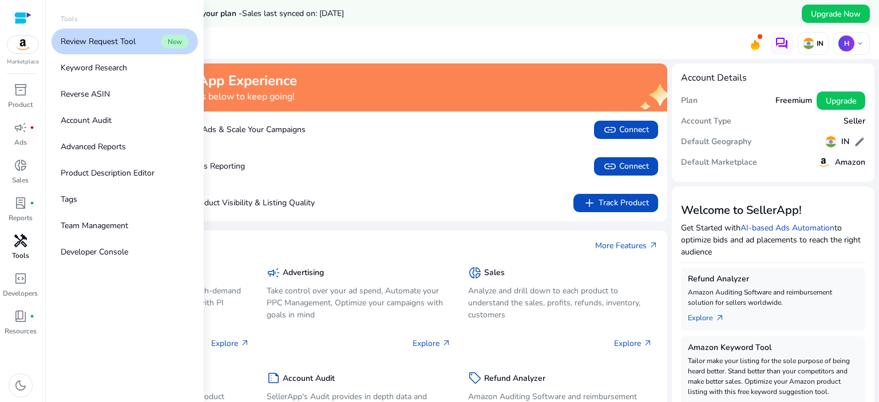 The height and width of the screenshot is (402, 879). What do you see at coordinates (714, 78) in the screenshot?
I see `h4: Account Details` at bounding box center [714, 78].